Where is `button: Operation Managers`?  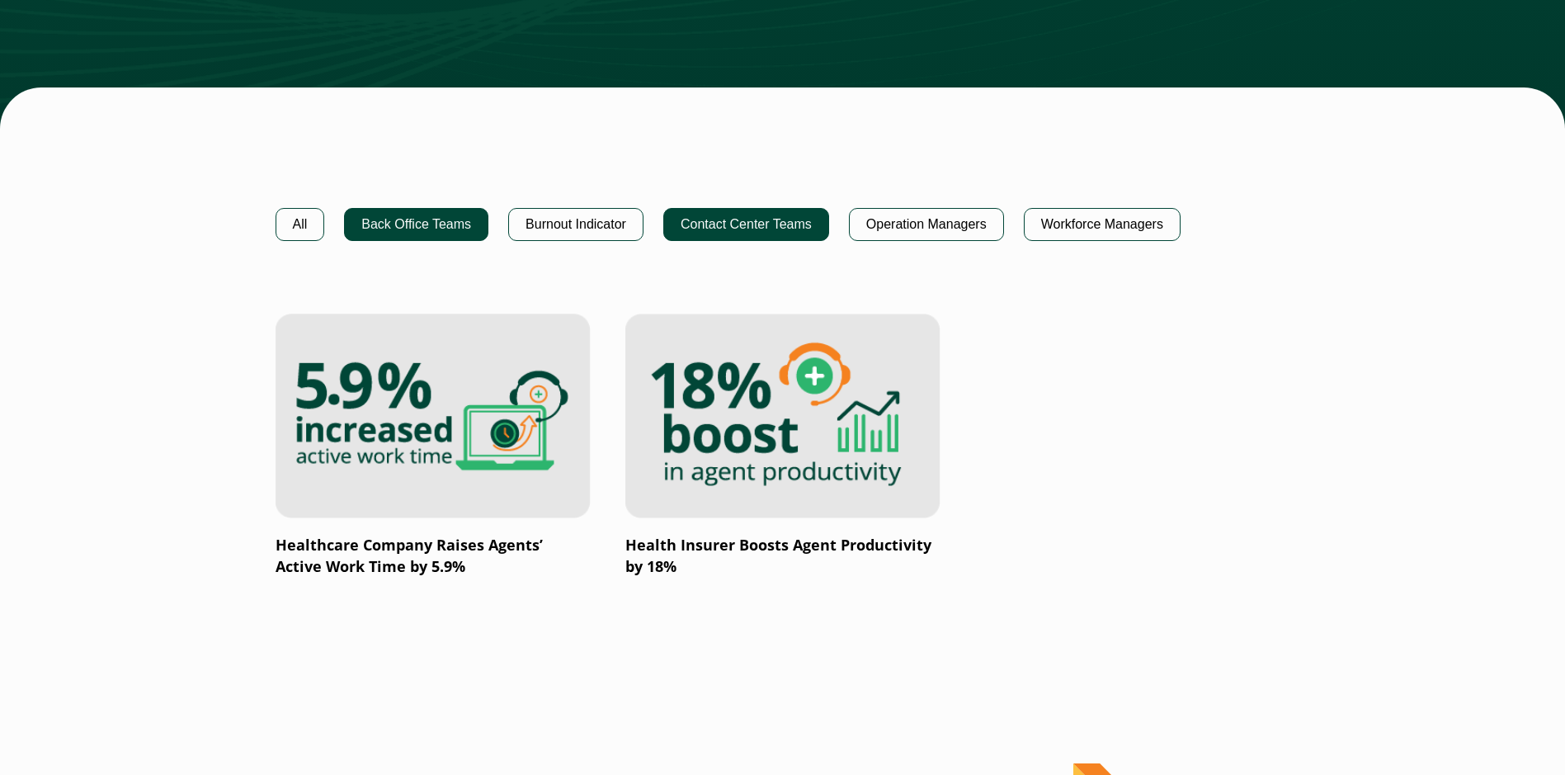
button: Operation Managers is located at coordinates (927, 224).